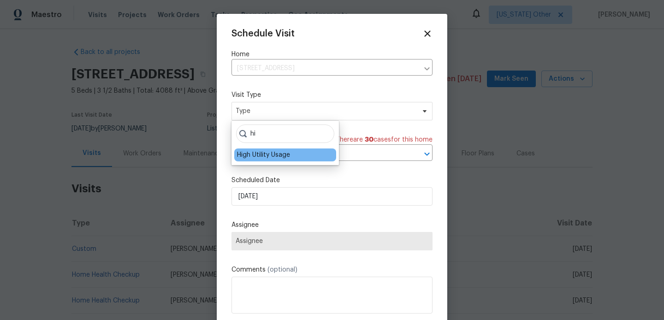  Describe the element at coordinates (332, 241) in the screenshot. I see `span: Assignee` at that location.